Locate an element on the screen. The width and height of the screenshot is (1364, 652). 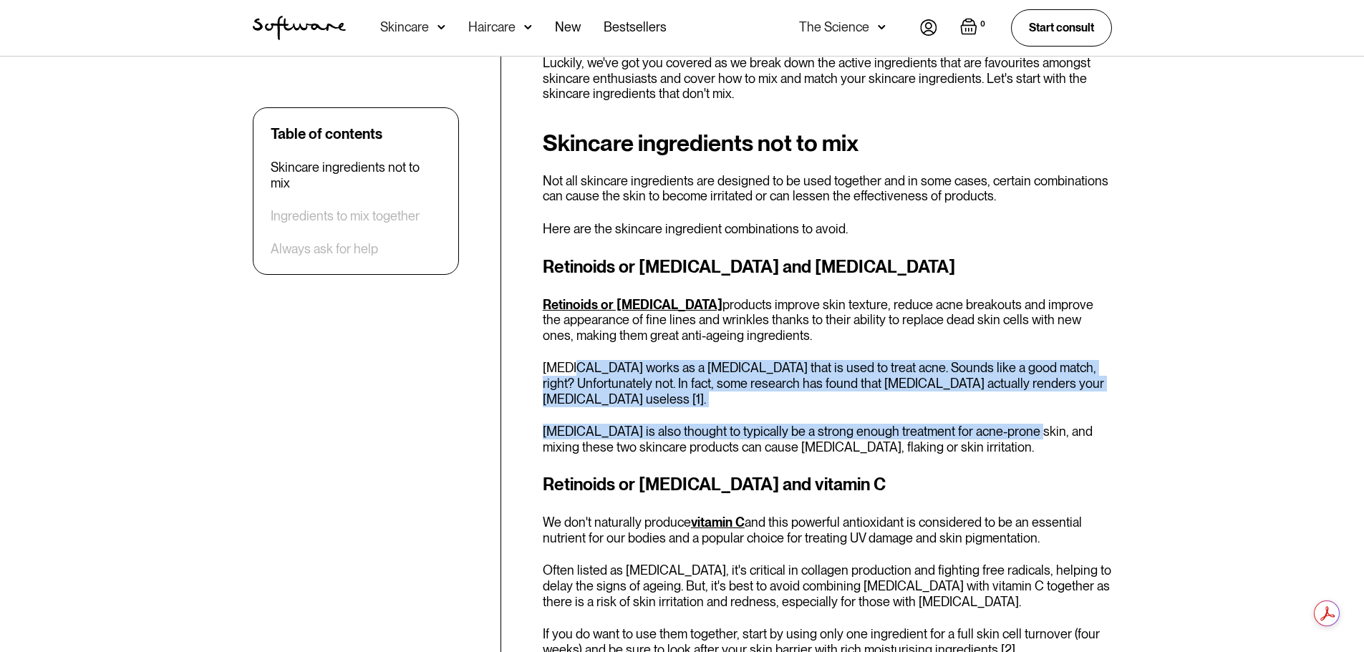
div: Skincare is located at coordinates (404, 27).